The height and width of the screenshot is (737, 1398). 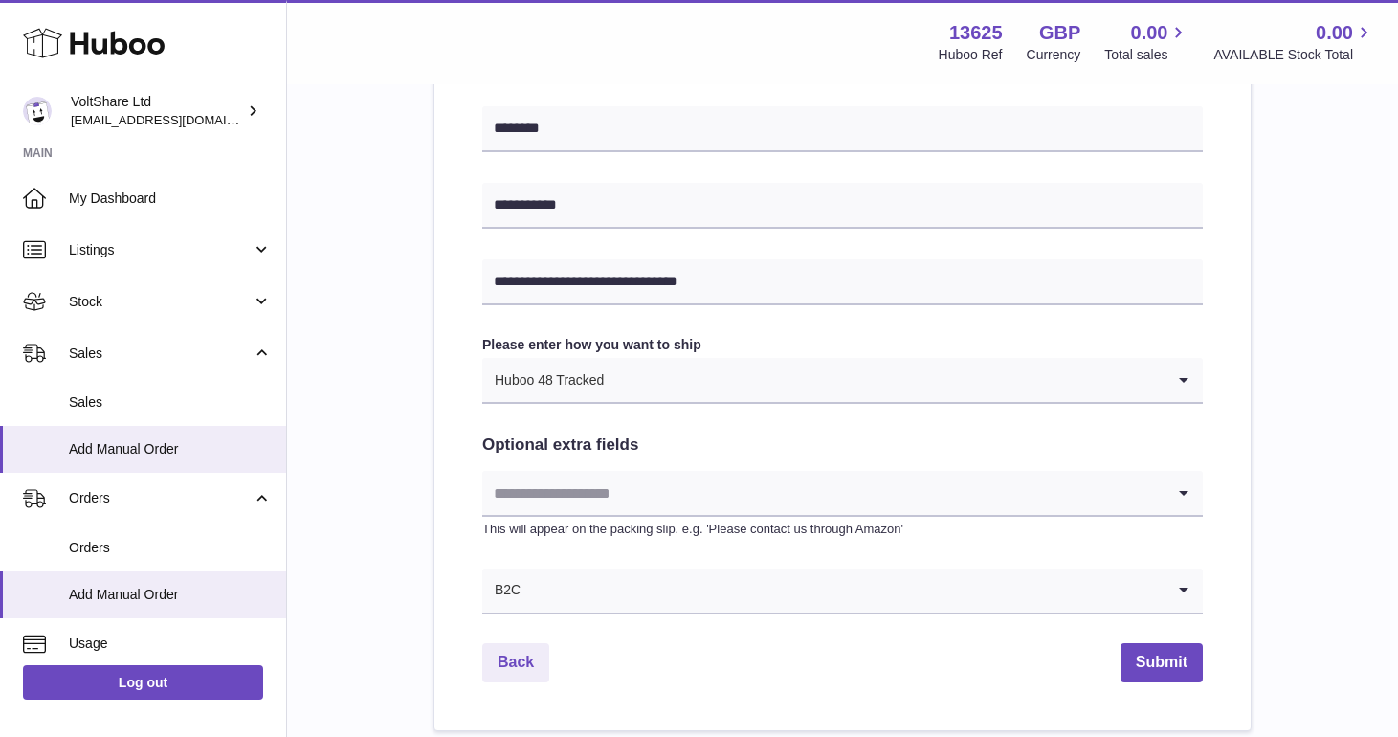 I want to click on span: Total sales, so click(x=1147, y=55).